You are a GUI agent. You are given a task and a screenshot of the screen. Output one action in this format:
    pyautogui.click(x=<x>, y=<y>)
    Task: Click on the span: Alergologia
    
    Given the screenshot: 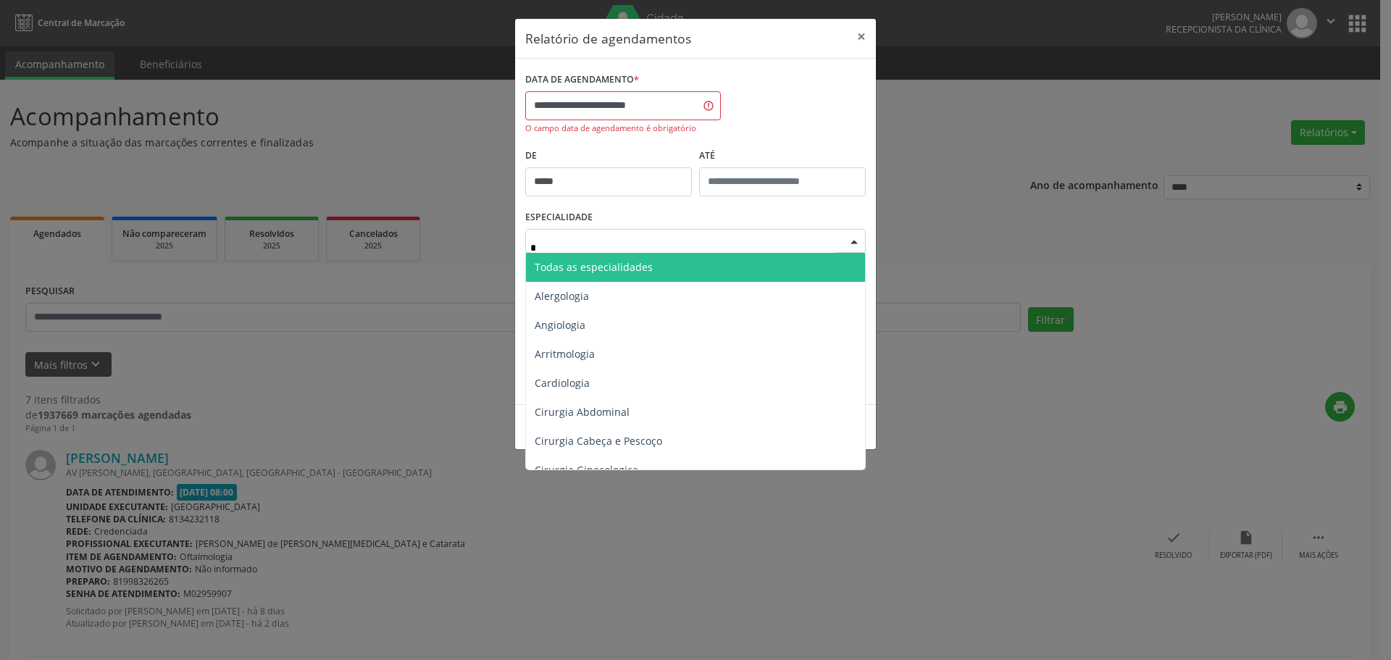 What is the action you would take?
    pyautogui.click(x=561, y=296)
    